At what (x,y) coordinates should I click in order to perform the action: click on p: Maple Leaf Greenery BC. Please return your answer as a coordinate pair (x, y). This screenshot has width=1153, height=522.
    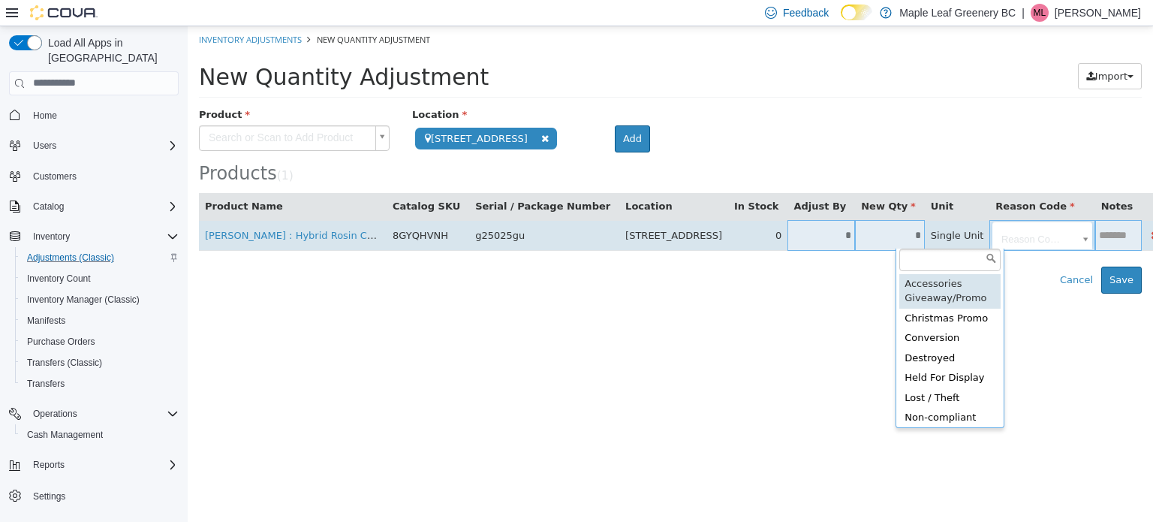
    Looking at the image, I should click on (957, 13).